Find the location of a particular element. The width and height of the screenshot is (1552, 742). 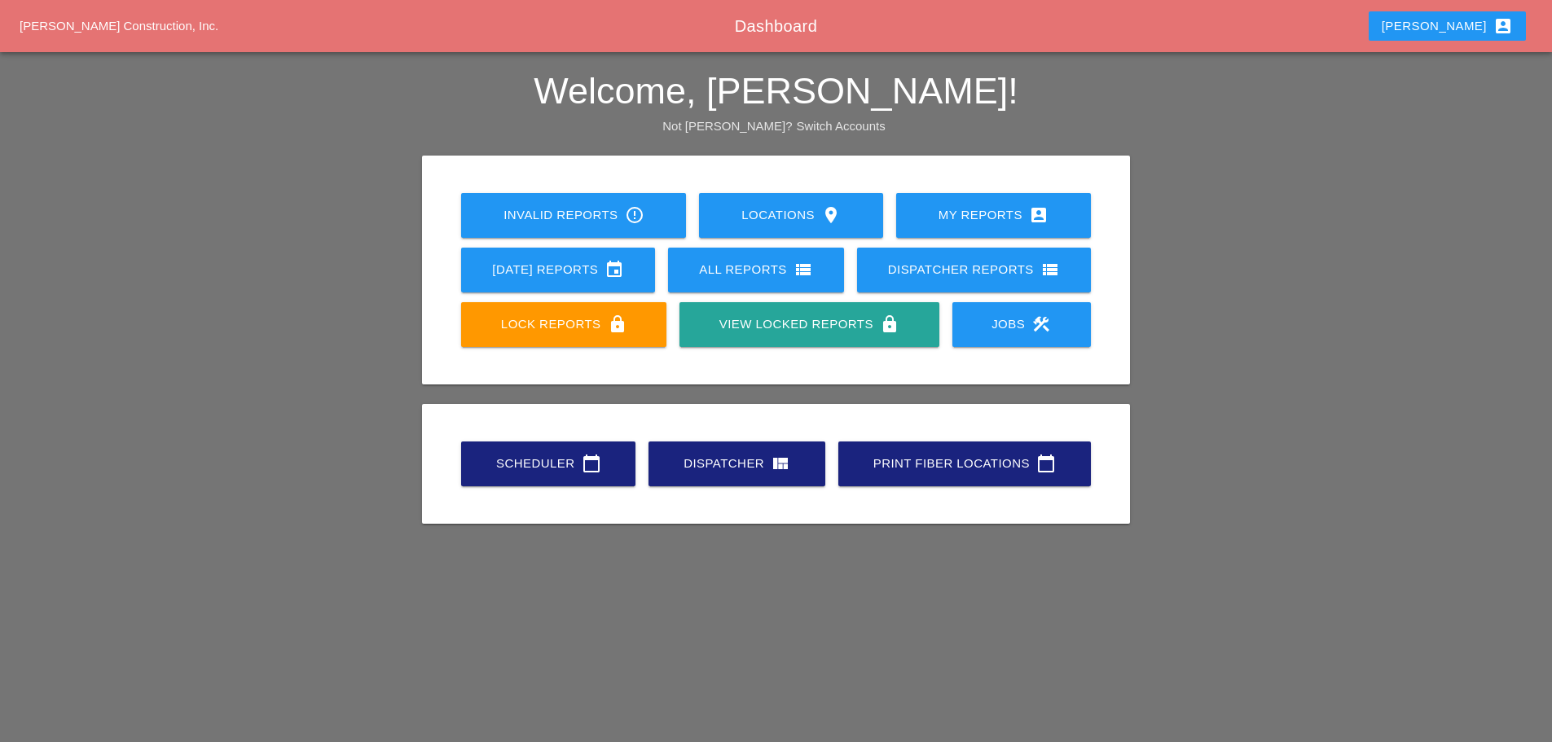

div: Scheduler is located at coordinates (548, 464).